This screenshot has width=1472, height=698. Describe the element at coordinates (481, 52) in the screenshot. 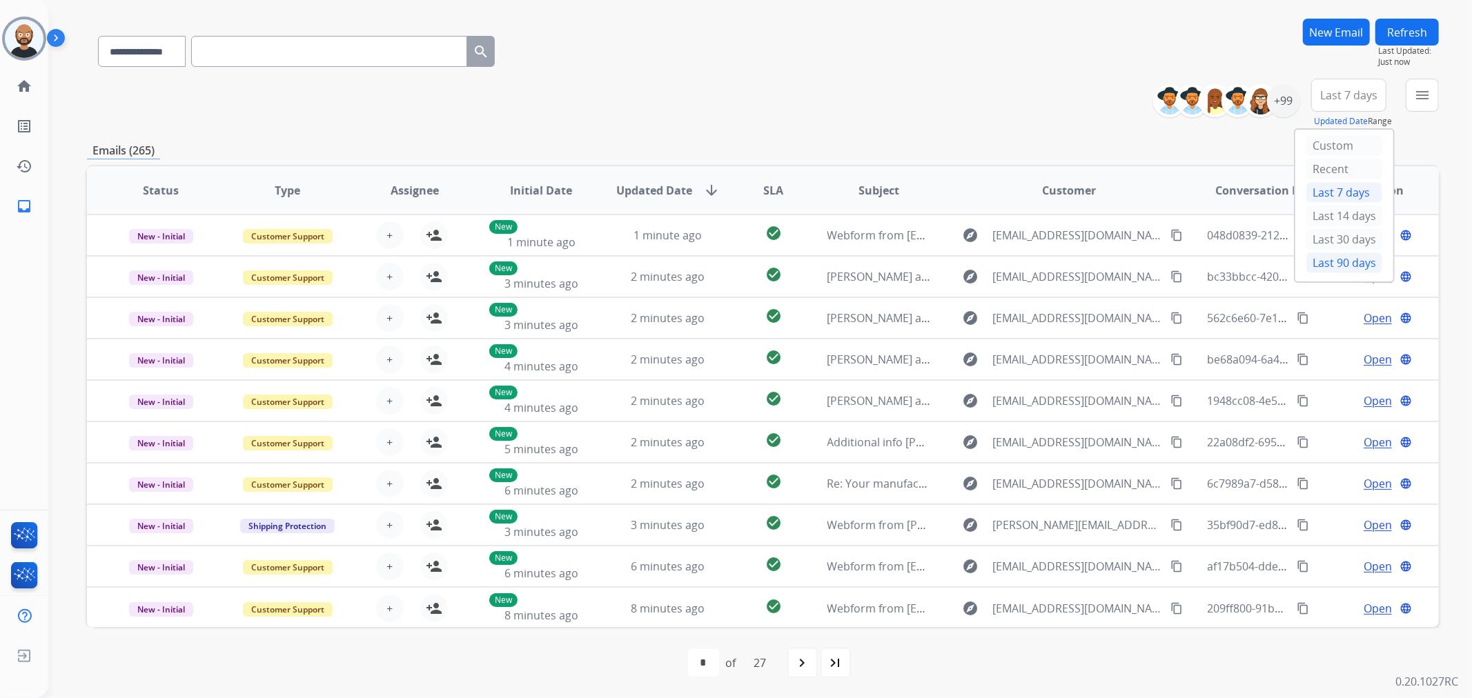

I see `mat-icon: search` at that location.